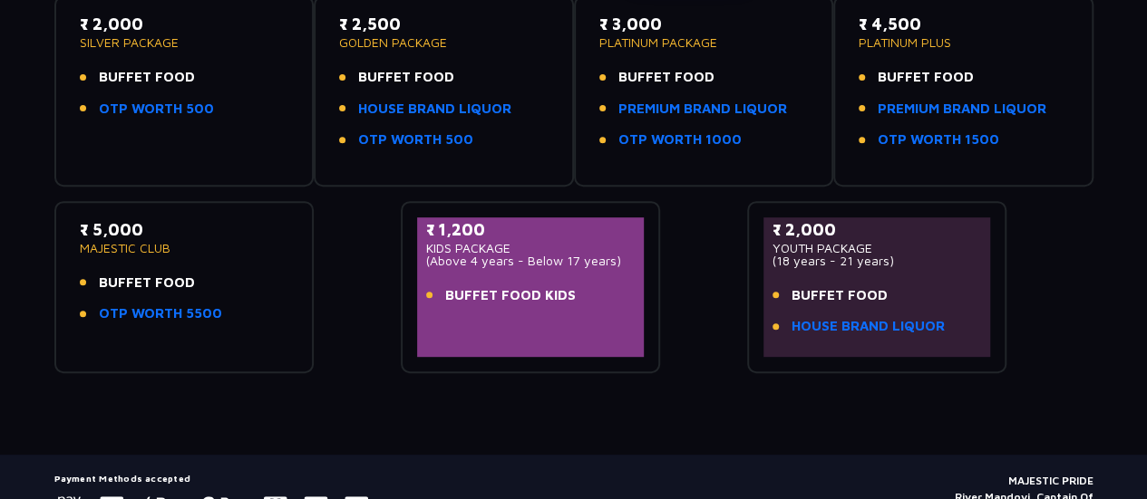  Describe the element at coordinates (184, 248) in the screenshot. I see `p: MAJESTIC CLUB` at that location.